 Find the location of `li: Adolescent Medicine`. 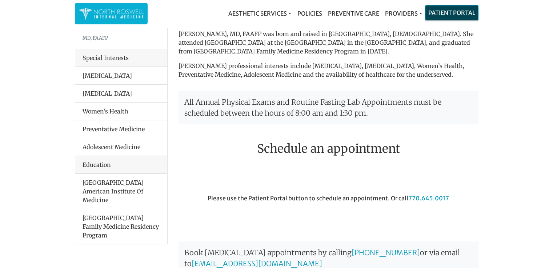

li: Adolescent Medicine is located at coordinates (121, 147).